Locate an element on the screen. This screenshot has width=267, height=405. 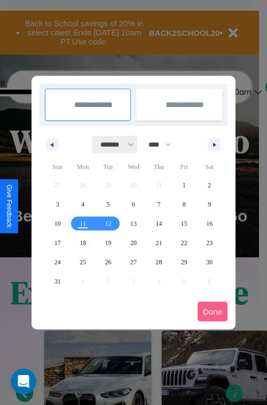
button: 1 is located at coordinates (184, 185).